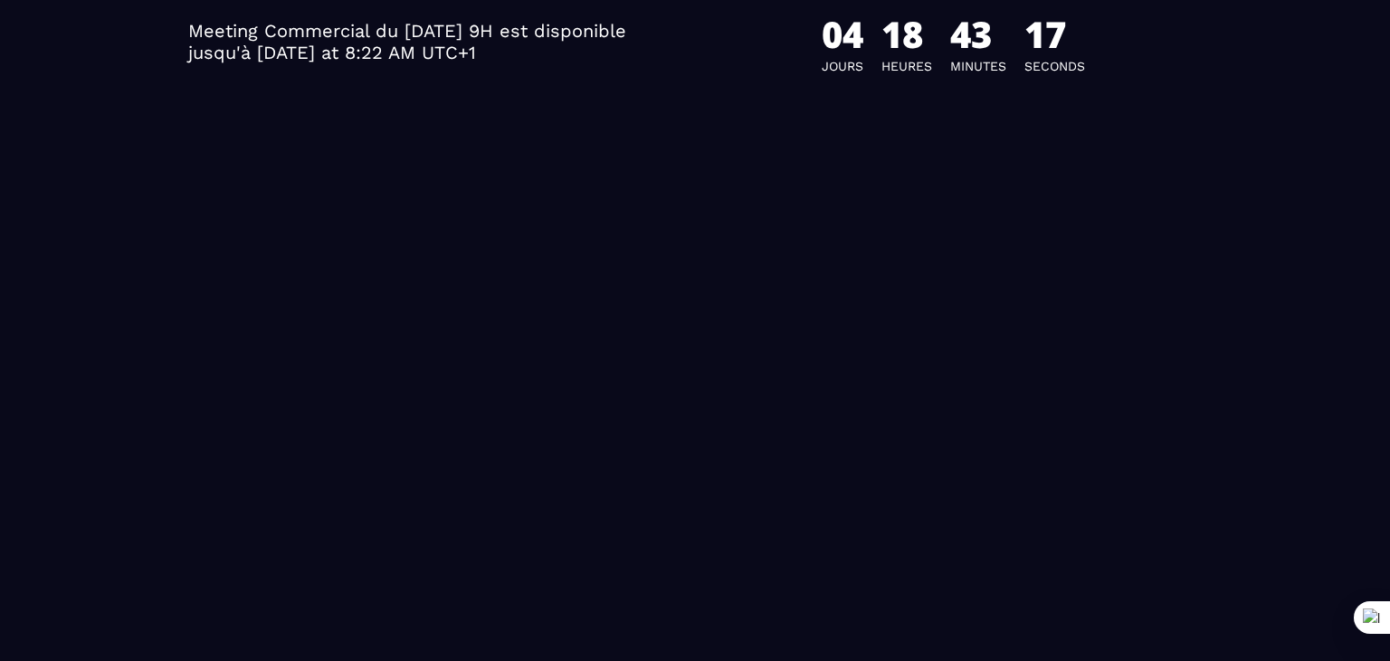 The height and width of the screenshot is (661, 1390). What do you see at coordinates (907, 33) in the screenshot?
I see `div: 18` at bounding box center [907, 33].